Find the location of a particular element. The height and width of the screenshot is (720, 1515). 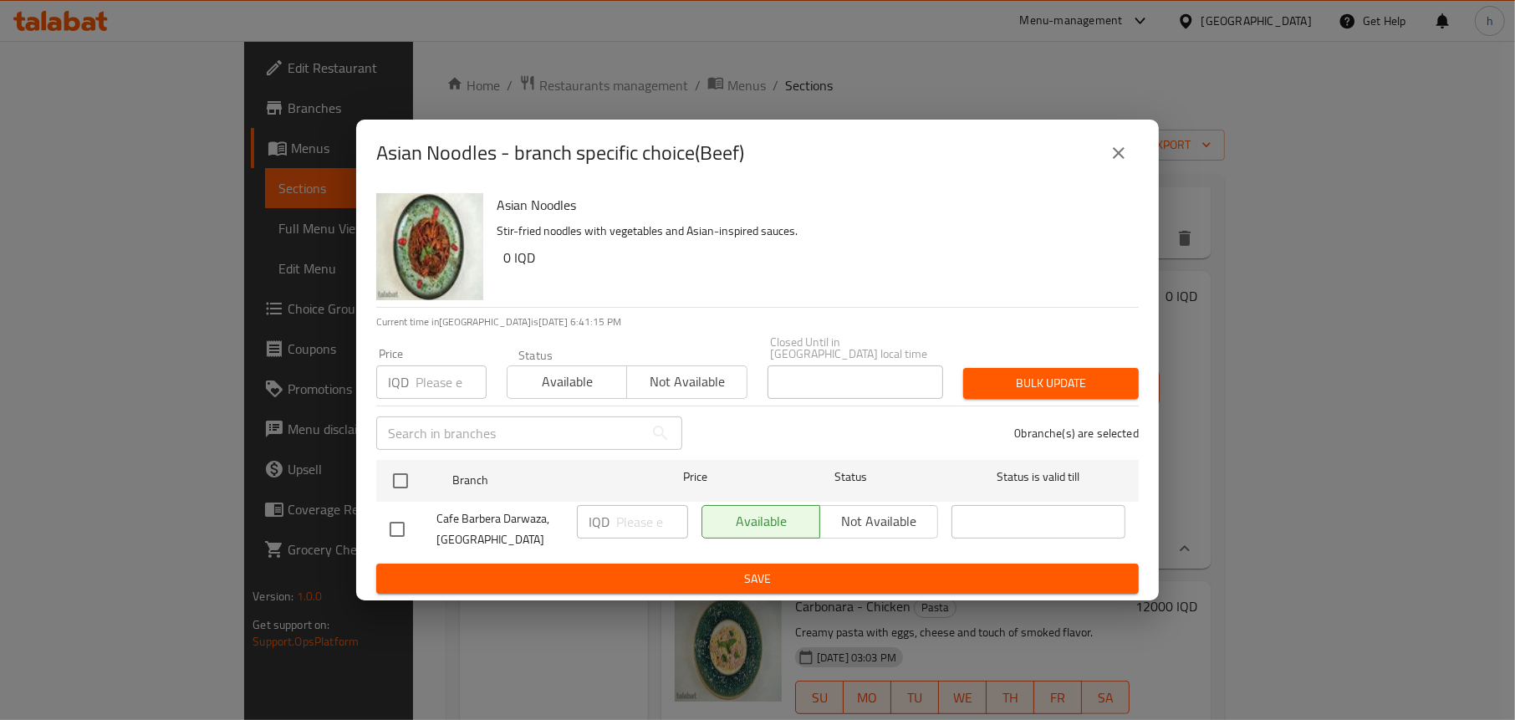

input: Search in branches is located at coordinates (510, 433).